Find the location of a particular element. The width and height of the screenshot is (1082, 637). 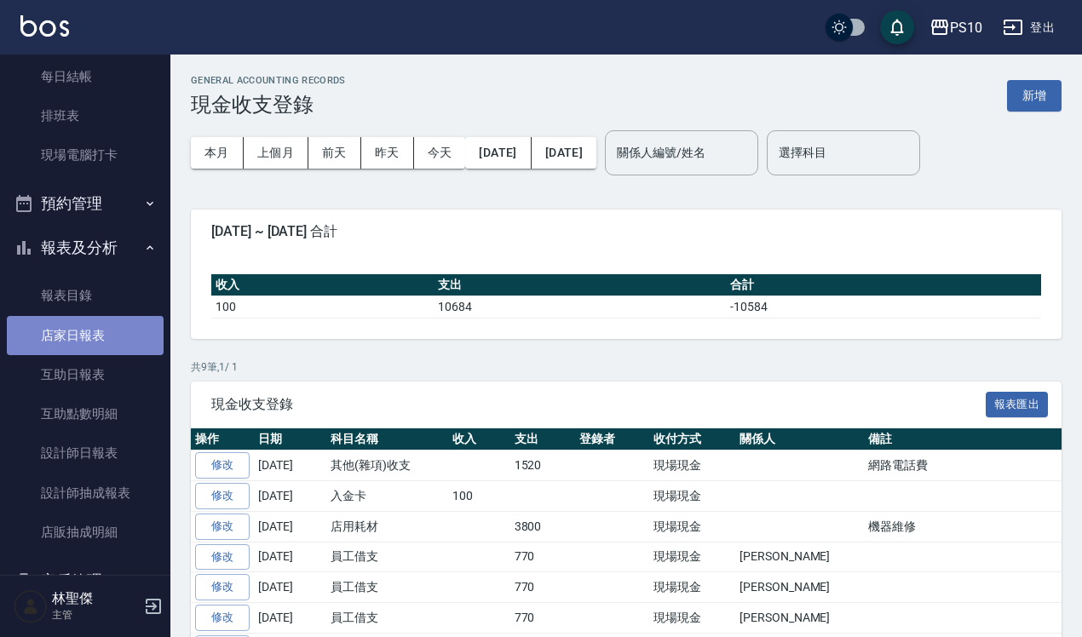

div: PS10 is located at coordinates (966, 27).